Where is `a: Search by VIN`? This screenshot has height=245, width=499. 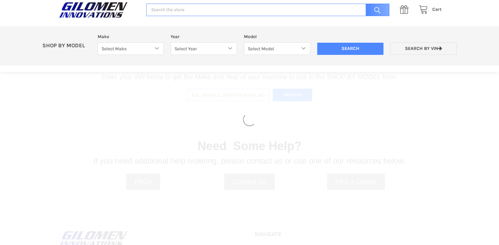 a: Search by VIN is located at coordinates (423, 49).